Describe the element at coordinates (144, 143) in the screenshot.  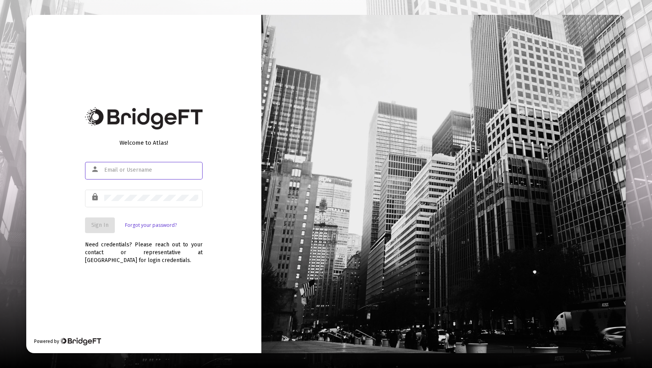
I see `div: Welcome to Atlas!` at that location.